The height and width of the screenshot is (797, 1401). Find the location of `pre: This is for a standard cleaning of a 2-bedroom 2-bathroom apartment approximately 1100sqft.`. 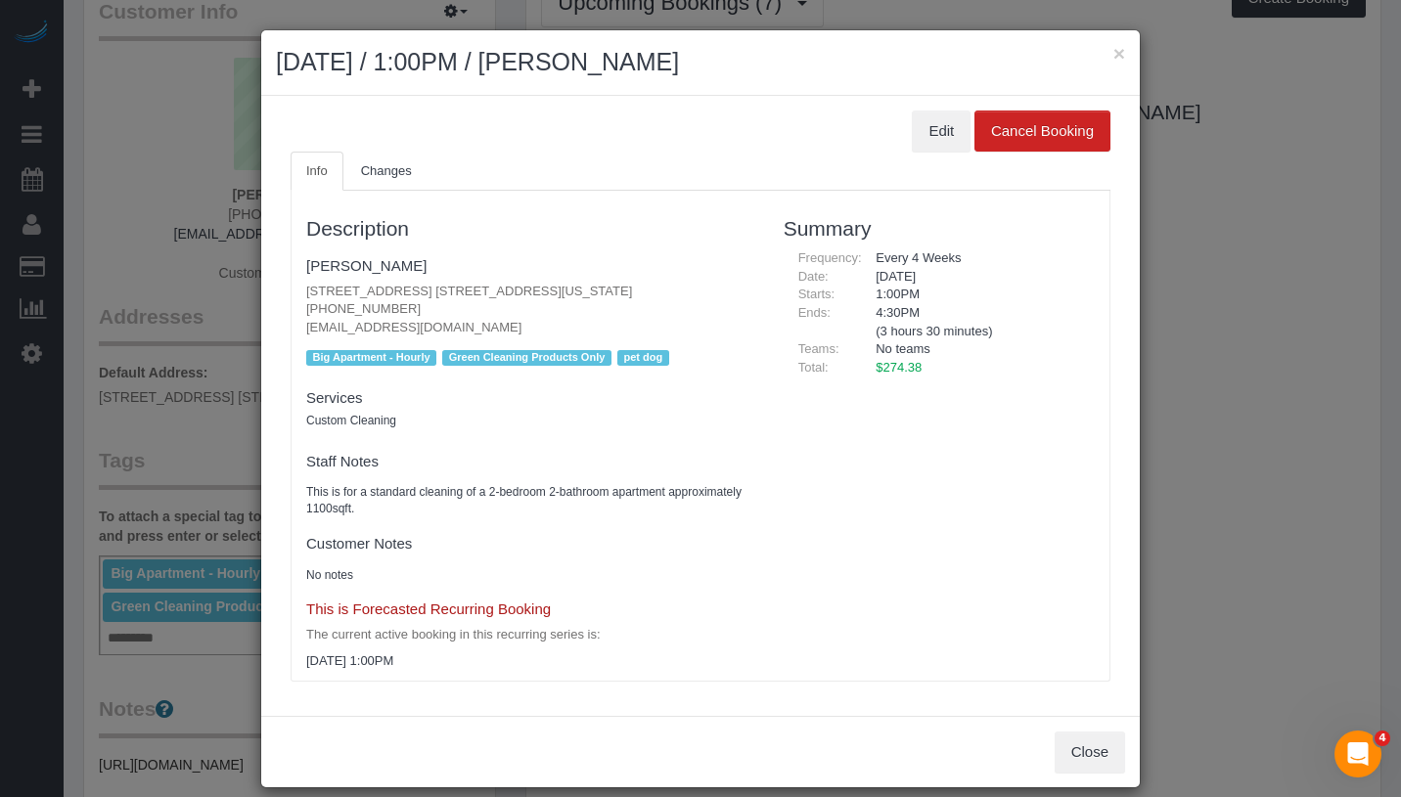

pre: This is for a standard cleaning of a 2-bedroom 2-bathroom apartment approximately 1100sqft. is located at coordinates (530, 501).